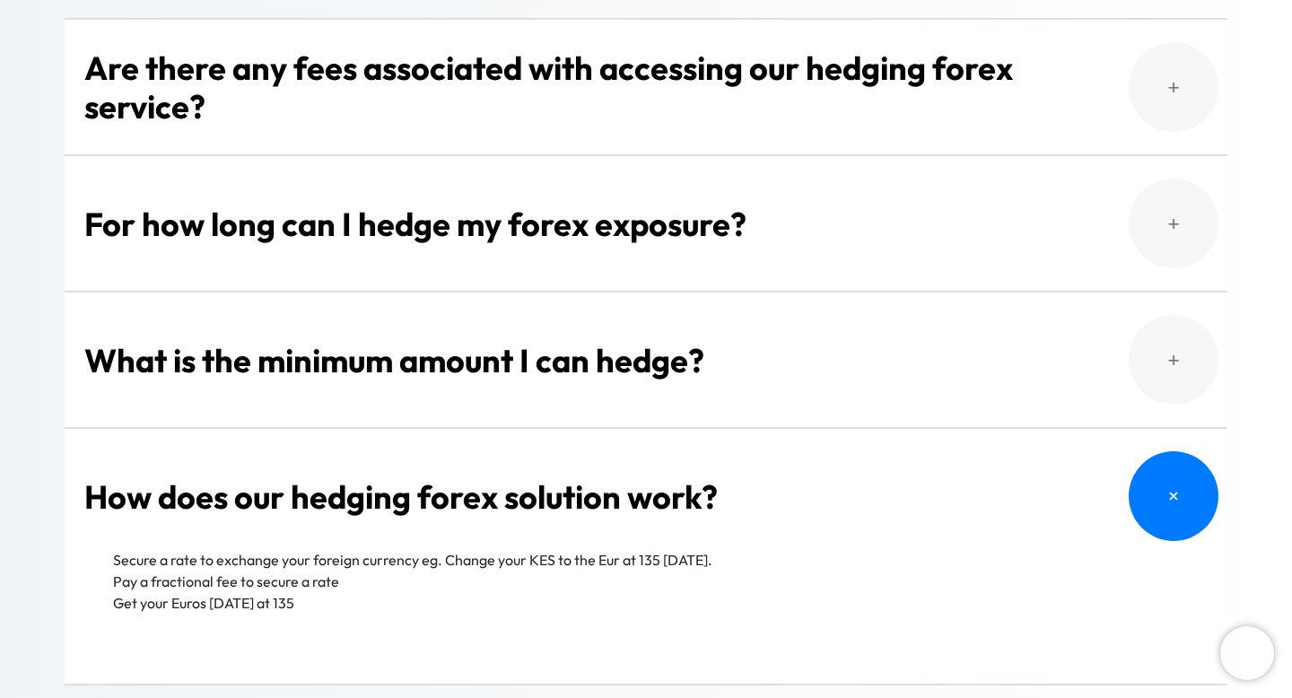 Image resolution: width=1292 pixels, height=698 pixels. I want to click on button: How does our hedging forex solution work?, so click(646, 489).